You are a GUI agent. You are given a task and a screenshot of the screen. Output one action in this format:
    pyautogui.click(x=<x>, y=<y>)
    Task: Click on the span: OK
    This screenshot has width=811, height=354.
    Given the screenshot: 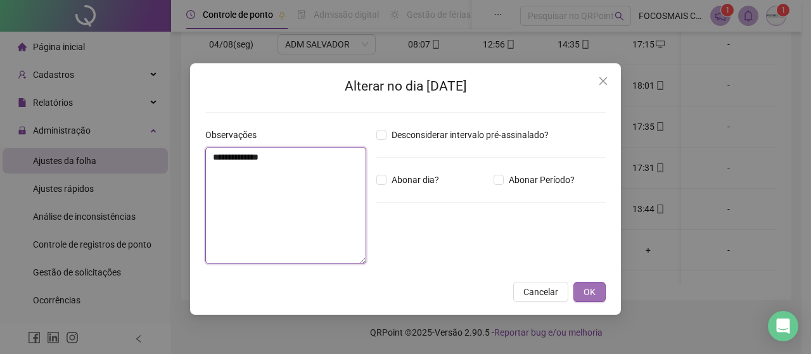 What is the action you would take?
    pyautogui.click(x=589, y=292)
    